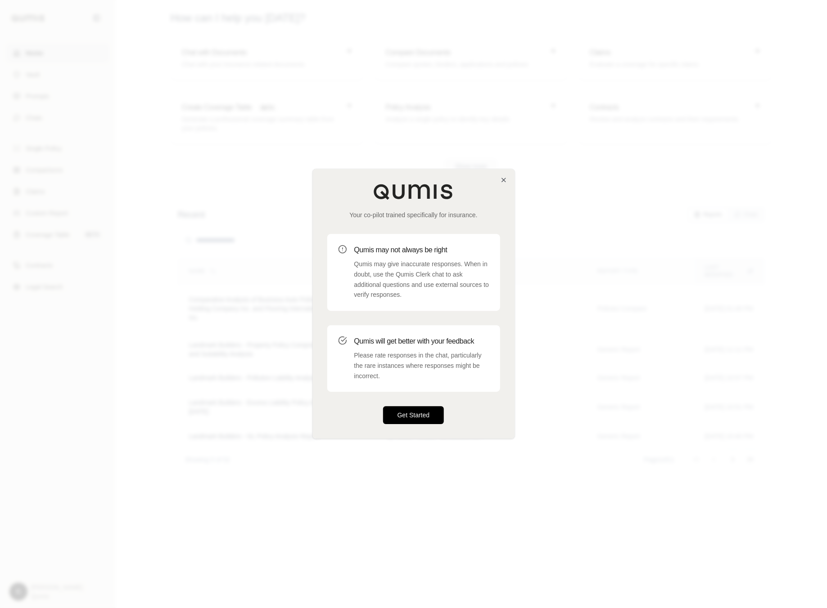 The image size is (827, 608). Describe the element at coordinates (413, 215) in the screenshot. I see `p: Your co-pilot trained specifically for insurance.` at that location.